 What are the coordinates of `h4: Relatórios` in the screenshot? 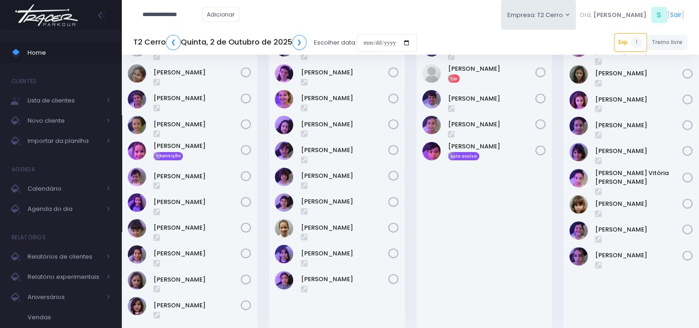 It's located at (28, 237).